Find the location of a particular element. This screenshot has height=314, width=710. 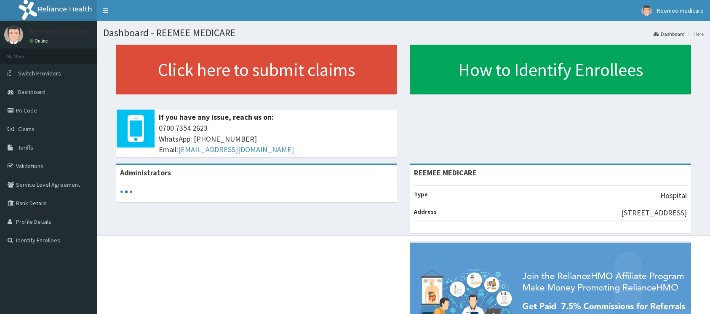

p: Hospital is located at coordinates (674, 195).